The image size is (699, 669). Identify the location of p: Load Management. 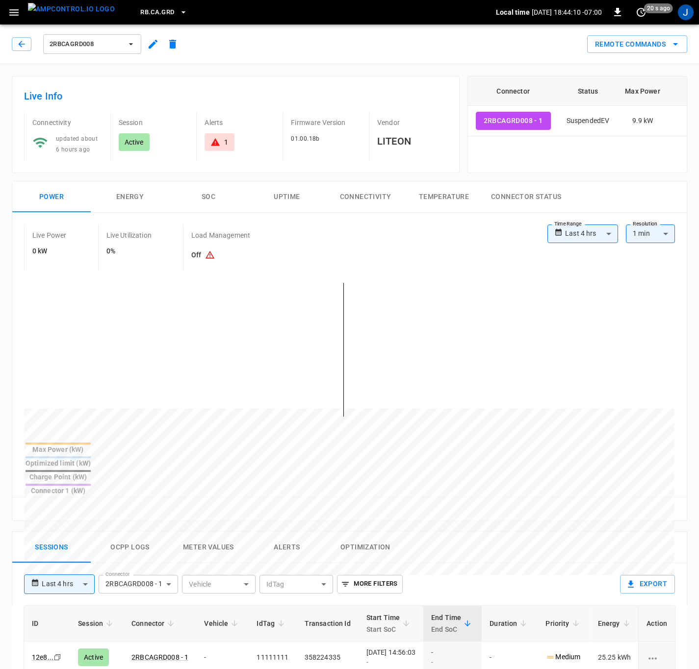
(221, 235).